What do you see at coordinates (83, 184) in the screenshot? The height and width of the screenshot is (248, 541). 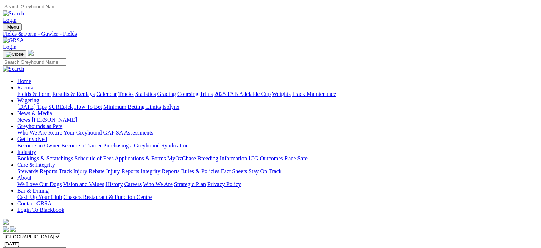 I see `a: Vision and Values` at bounding box center [83, 184].